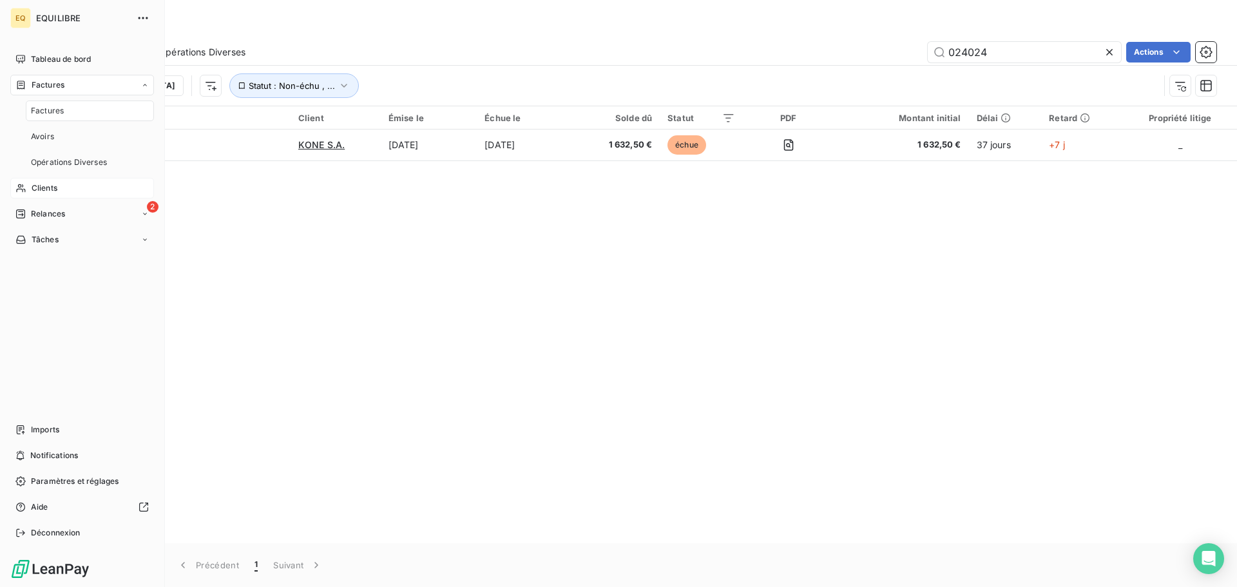 The width and height of the screenshot is (1237, 587). What do you see at coordinates (525, 118) in the screenshot?
I see `div: Échue le` at bounding box center [525, 118].